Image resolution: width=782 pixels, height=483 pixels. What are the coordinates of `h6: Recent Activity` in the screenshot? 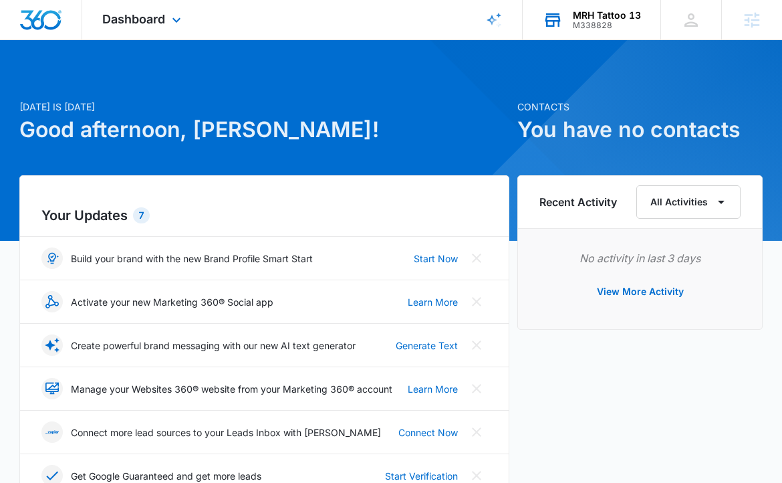 It's located at (578, 202).